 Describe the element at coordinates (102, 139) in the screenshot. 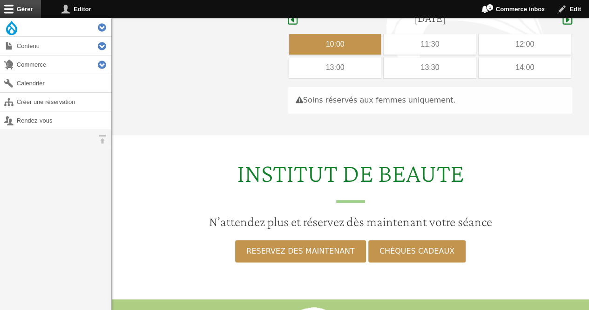

I see `button: Orientation horizontale` at that location.